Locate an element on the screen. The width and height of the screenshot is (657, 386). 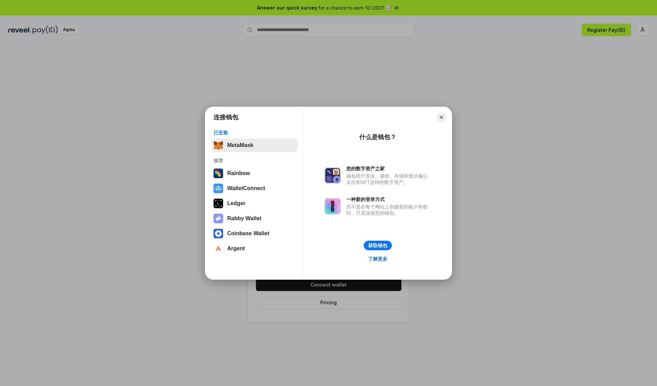
div: 什么是钱包？ is located at coordinates (378, 137).